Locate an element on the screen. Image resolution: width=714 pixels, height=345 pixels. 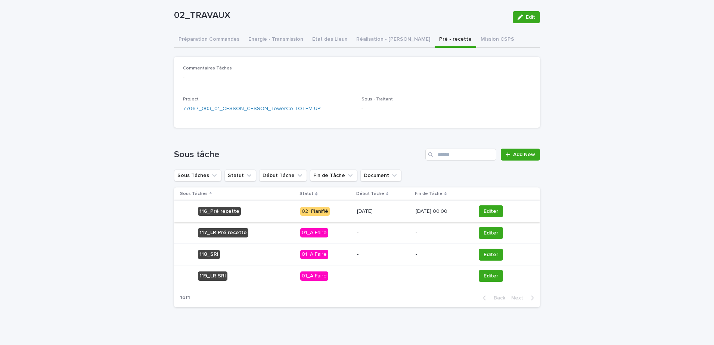
span: Commentaires Tâches is located at coordinates (207, 68).